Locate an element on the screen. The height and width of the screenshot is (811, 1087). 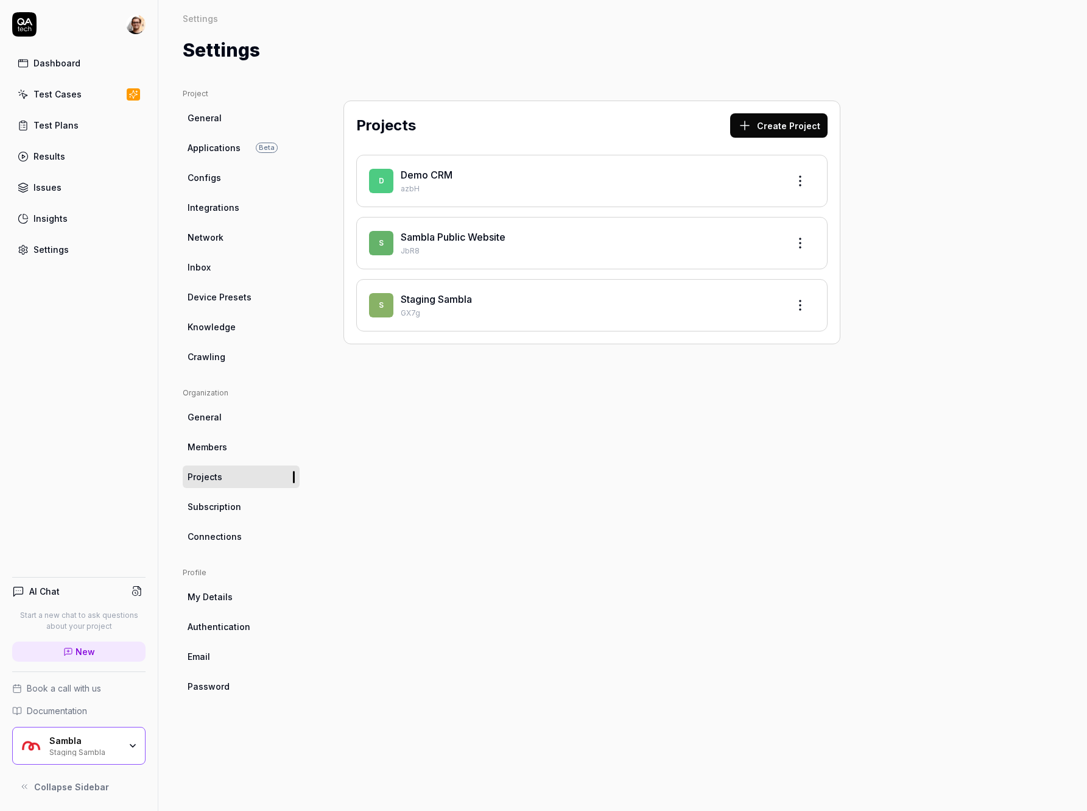
div: Insights is located at coordinates (51, 218).